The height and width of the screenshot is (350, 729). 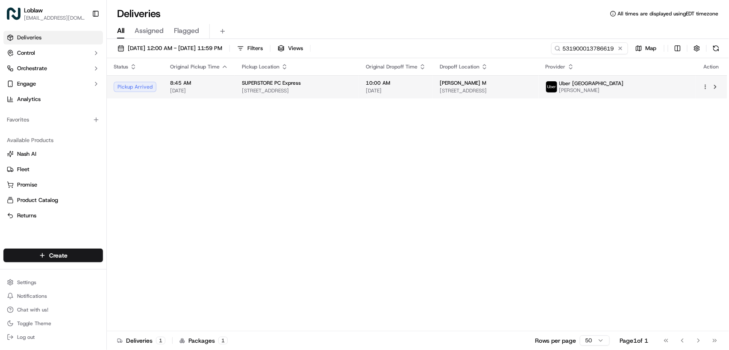 I want to click on span: Map, so click(x=651, y=48).